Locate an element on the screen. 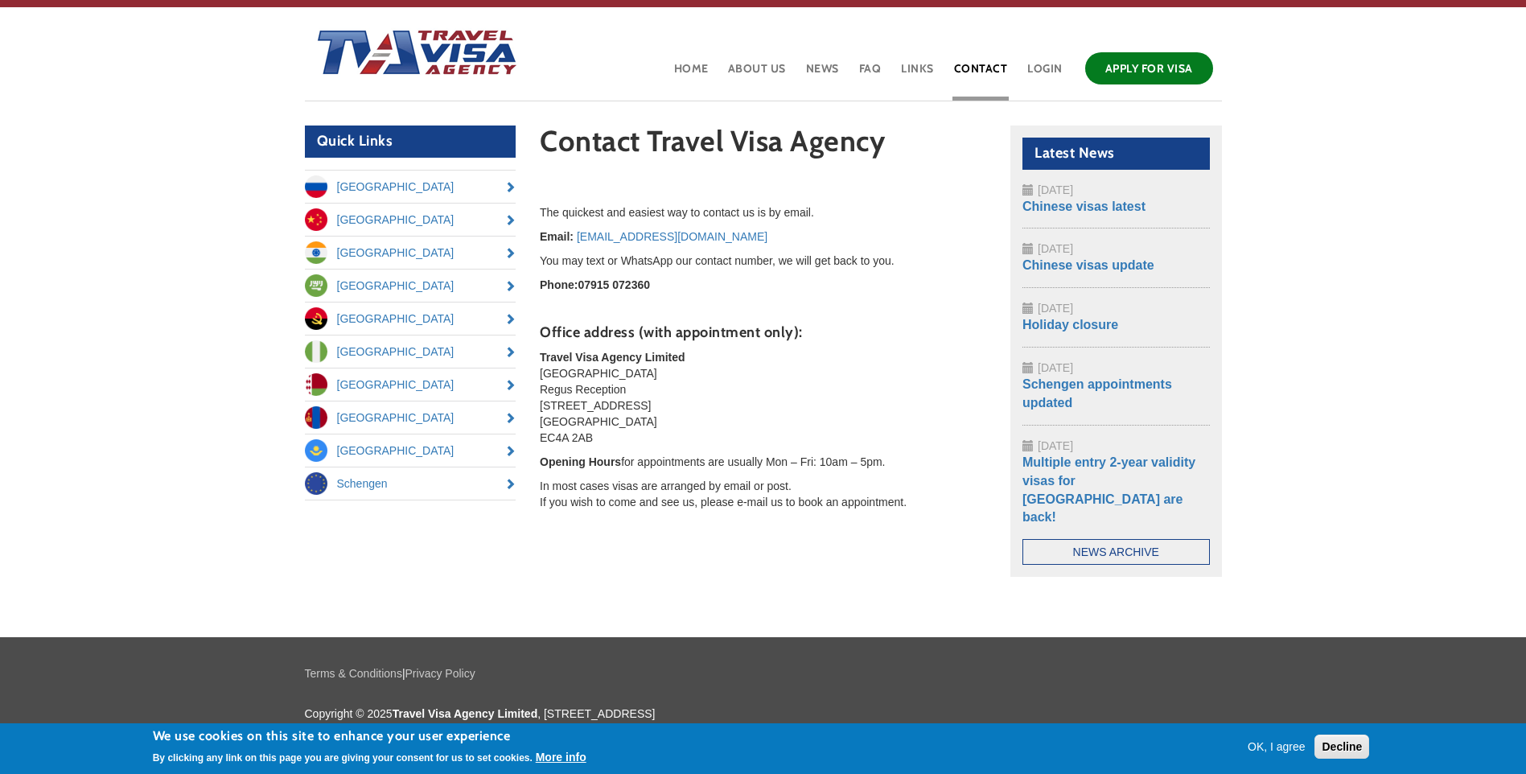 The width and height of the screenshot is (1526, 774). a: Chinese visas latest is located at coordinates (1084, 206).